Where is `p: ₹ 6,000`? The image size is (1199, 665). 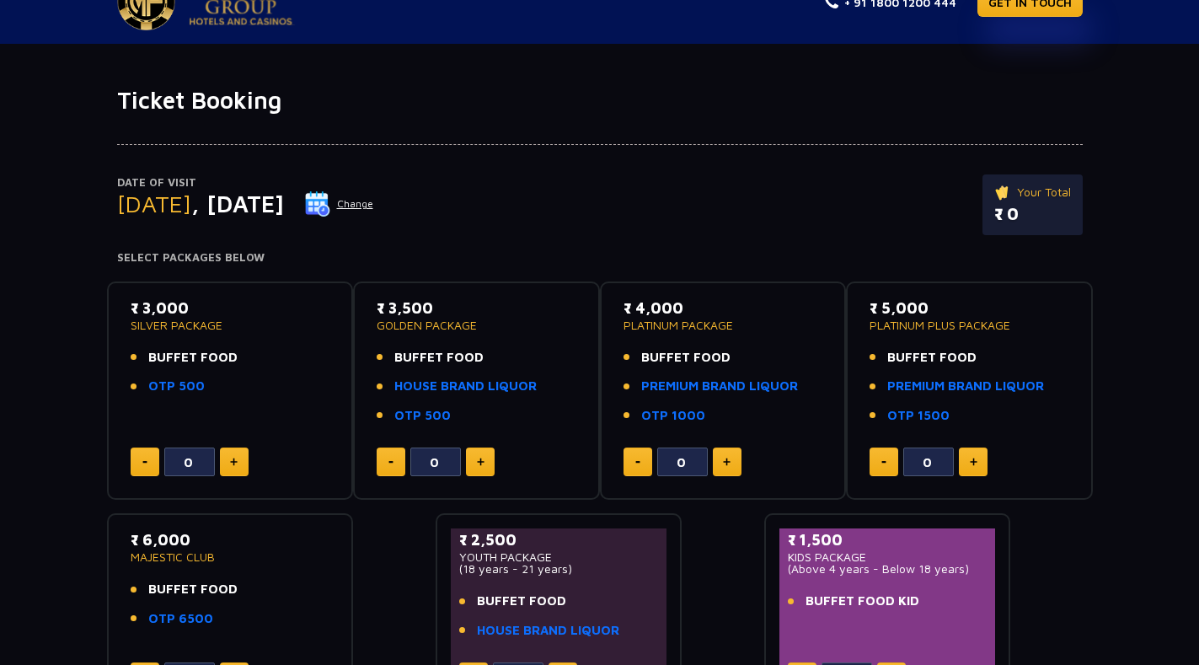
p: ₹ 6,000 is located at coordinates (230, 539).